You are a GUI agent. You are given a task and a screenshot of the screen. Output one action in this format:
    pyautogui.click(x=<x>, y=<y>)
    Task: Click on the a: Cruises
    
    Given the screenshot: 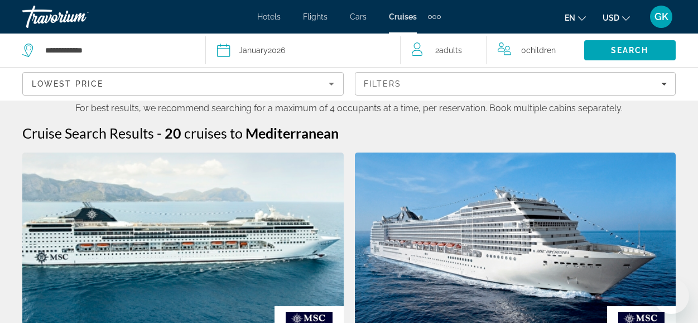 What is the action you would take?
    pyautogui.click(x=403, y=17)
    